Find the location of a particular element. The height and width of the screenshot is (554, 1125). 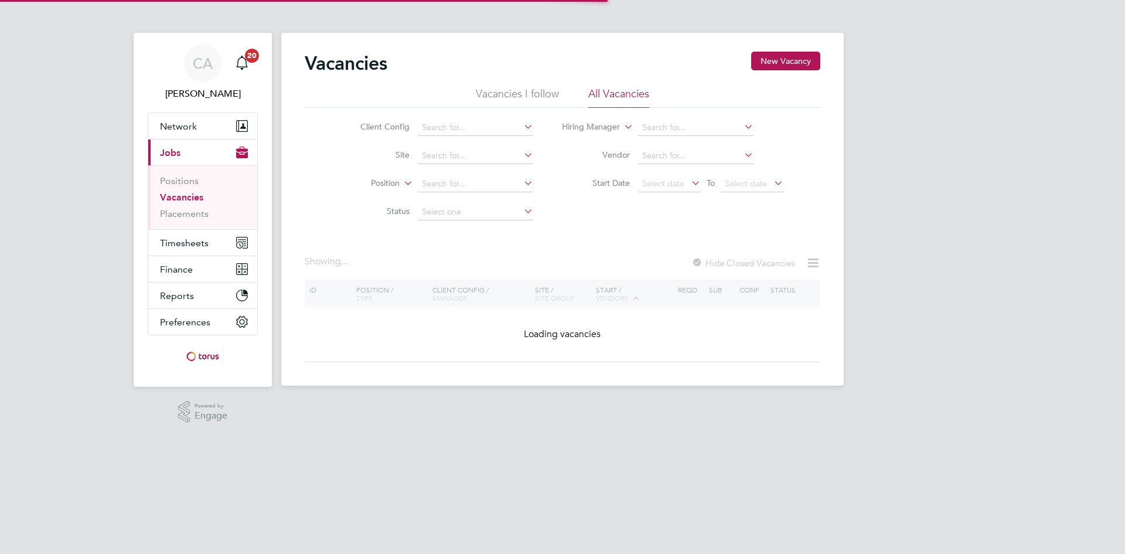

li: All Vacancies is located at coordinates (619, 97).